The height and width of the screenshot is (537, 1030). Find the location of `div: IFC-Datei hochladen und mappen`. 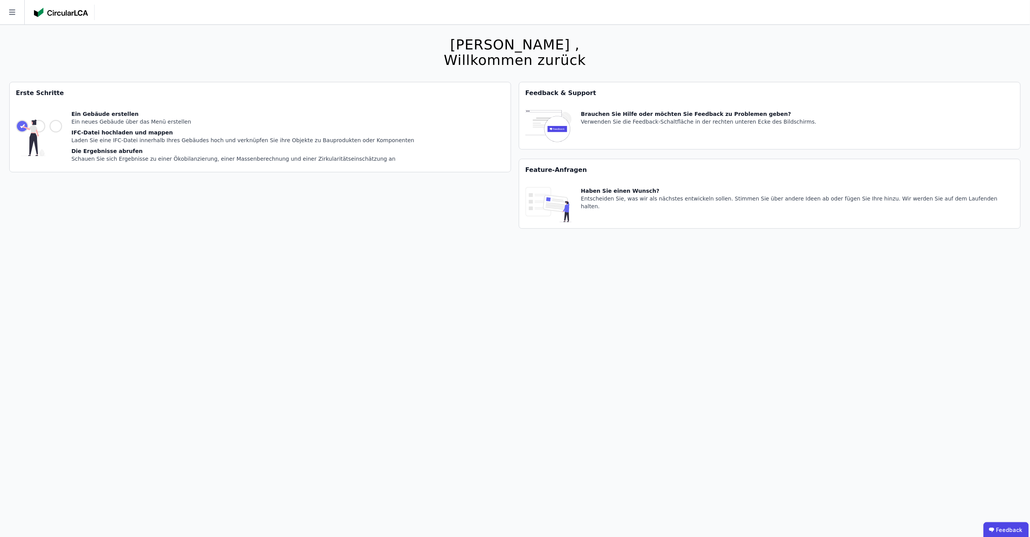

div: IFC-Datei hochladen und mappen is located at coordinates (243, 132).